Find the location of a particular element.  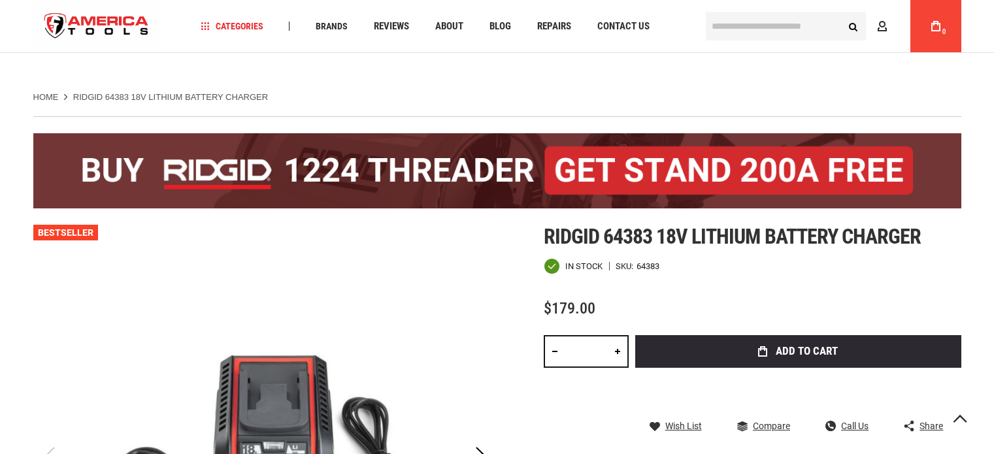

span: 0 is located at coordinates (944, 31).